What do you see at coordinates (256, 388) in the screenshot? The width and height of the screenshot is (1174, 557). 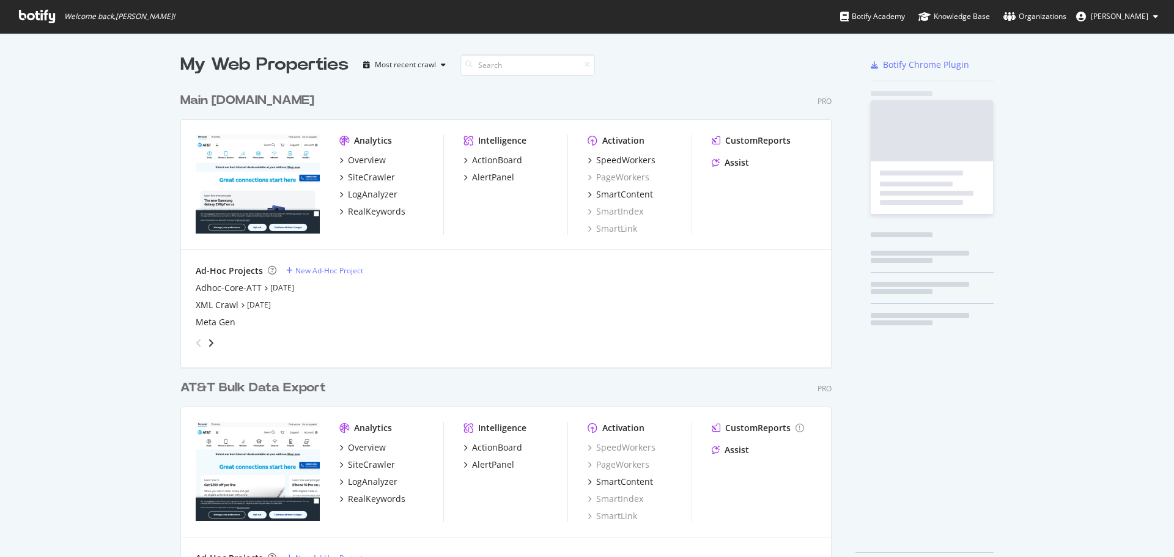 I see `a: AT&T Bulk Data Export` at bounding box center [256, 388].